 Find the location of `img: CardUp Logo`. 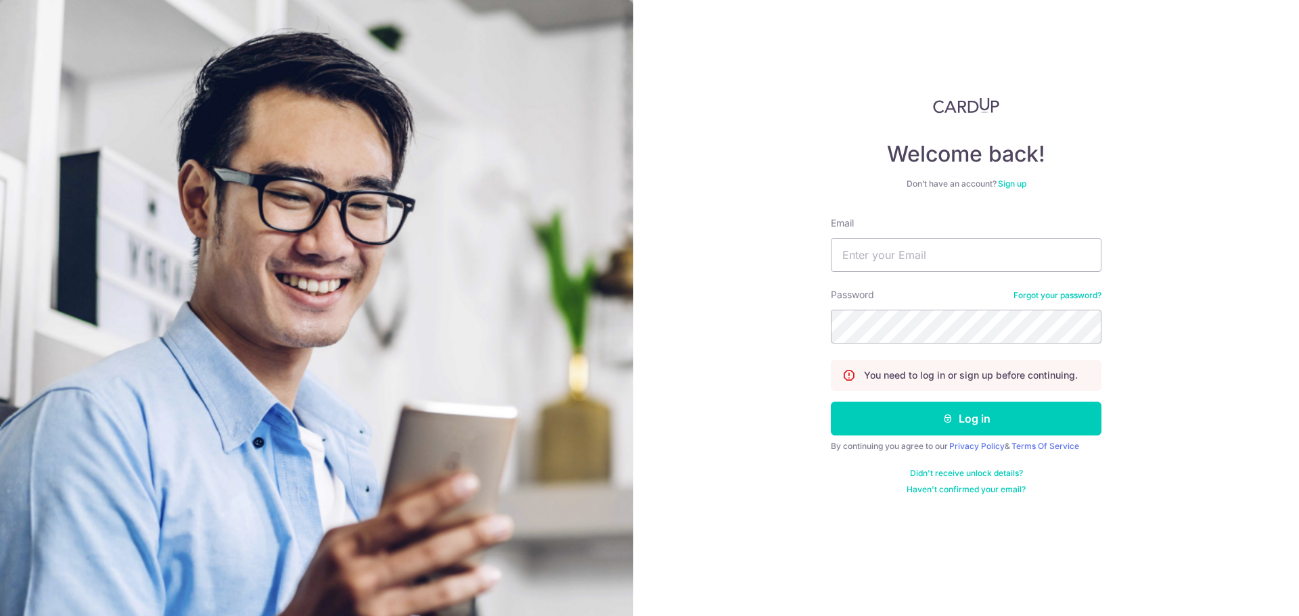

img: CardUp Logo is located at coordinates (966, 106).